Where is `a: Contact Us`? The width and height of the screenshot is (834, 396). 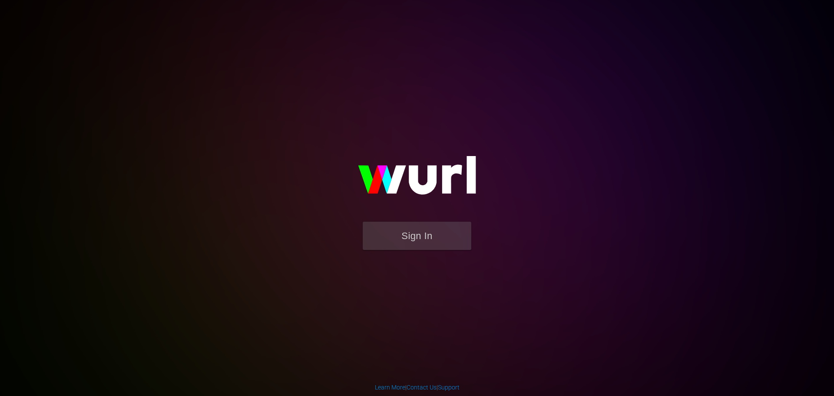 a: Contact Us is located at coordinates (421, 387).